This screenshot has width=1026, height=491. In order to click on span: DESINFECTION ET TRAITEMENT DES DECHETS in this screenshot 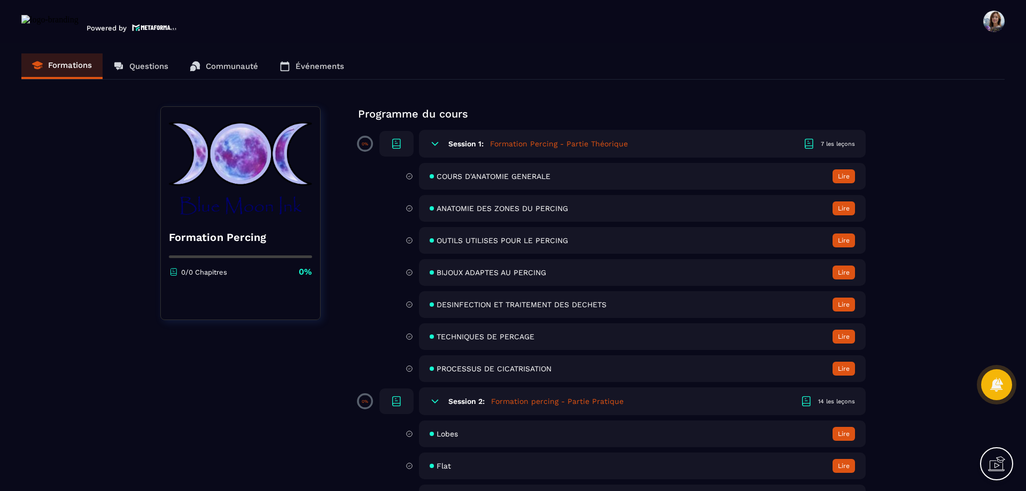, I will do `click(521, 304)`.